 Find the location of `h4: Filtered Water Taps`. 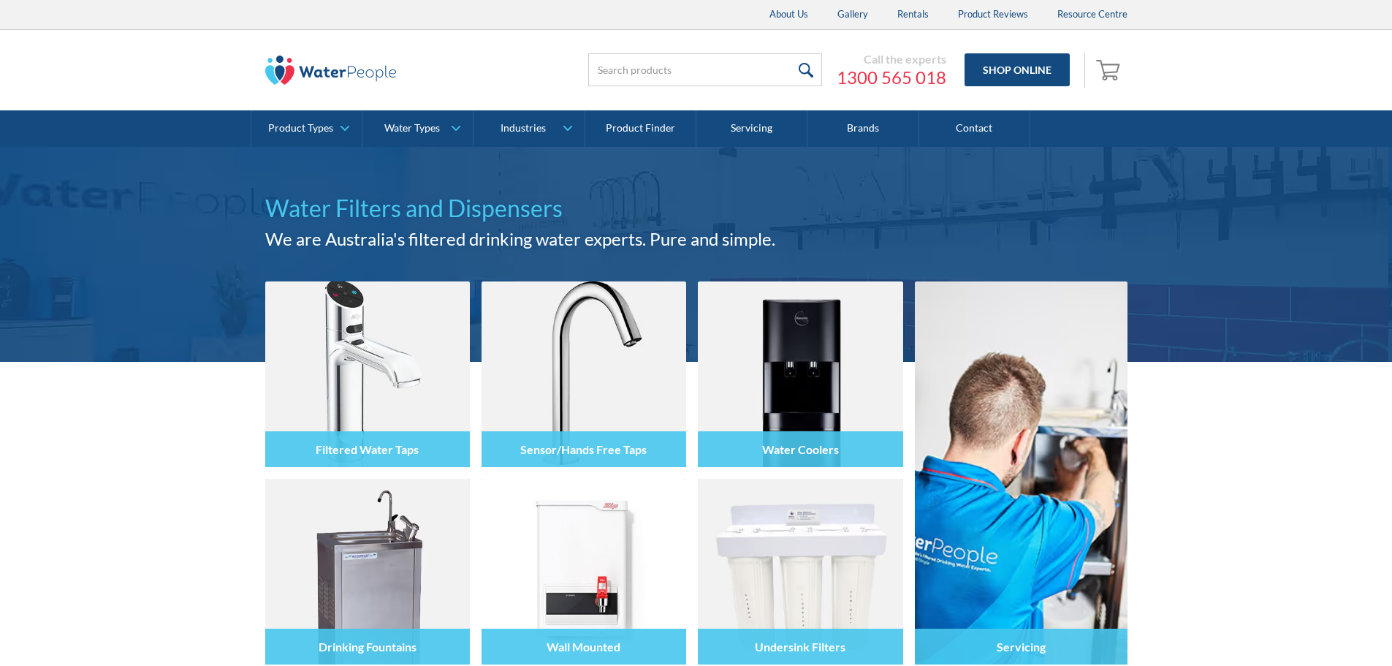

h4: Filtered Water Taps is located at coordinates (367, 449).